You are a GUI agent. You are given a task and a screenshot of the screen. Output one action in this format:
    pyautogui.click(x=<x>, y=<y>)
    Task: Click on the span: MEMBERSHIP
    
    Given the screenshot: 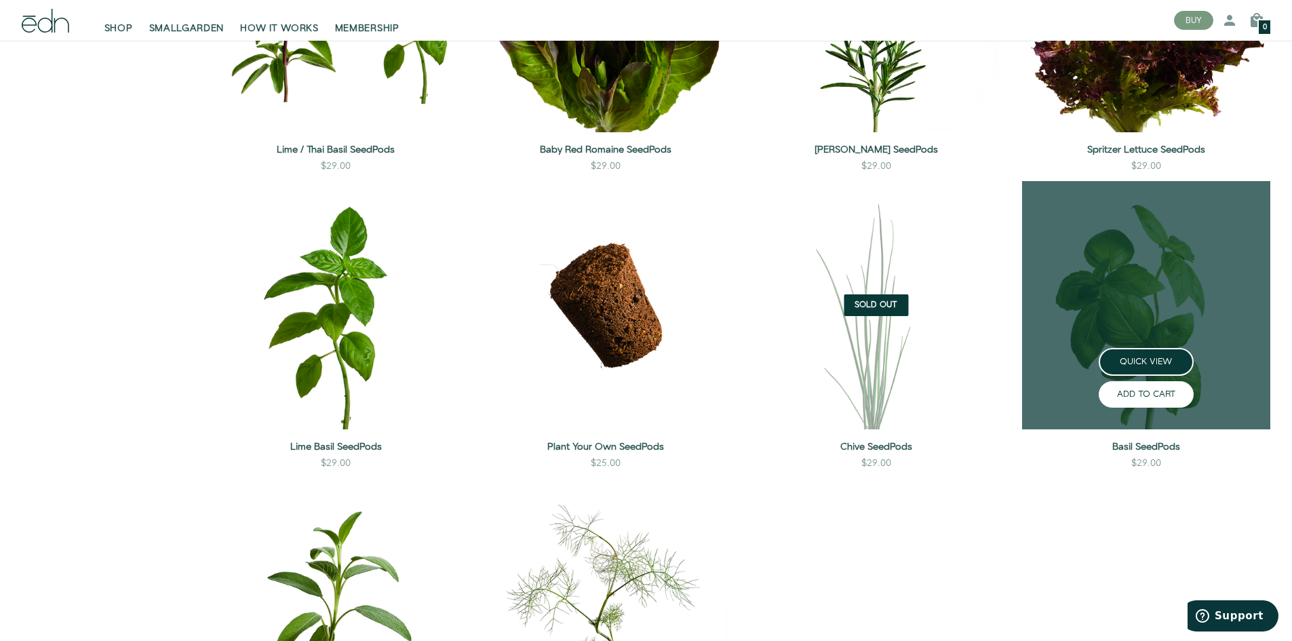 What is the action you would take?
    pyautogui.click(x=367, y=28)
    